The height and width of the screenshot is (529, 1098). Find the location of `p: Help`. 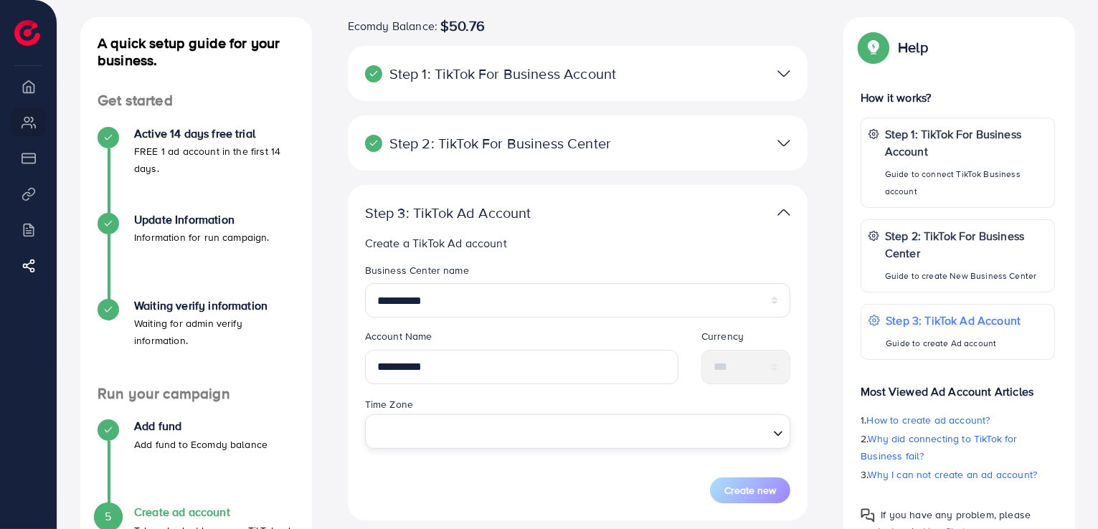

p: Help is located at coordinates (913, 47).